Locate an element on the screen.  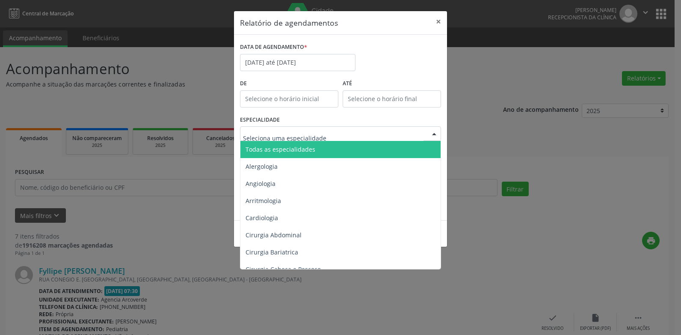
h5: Relatório de agendamentos is located at coordinates (289, 23).